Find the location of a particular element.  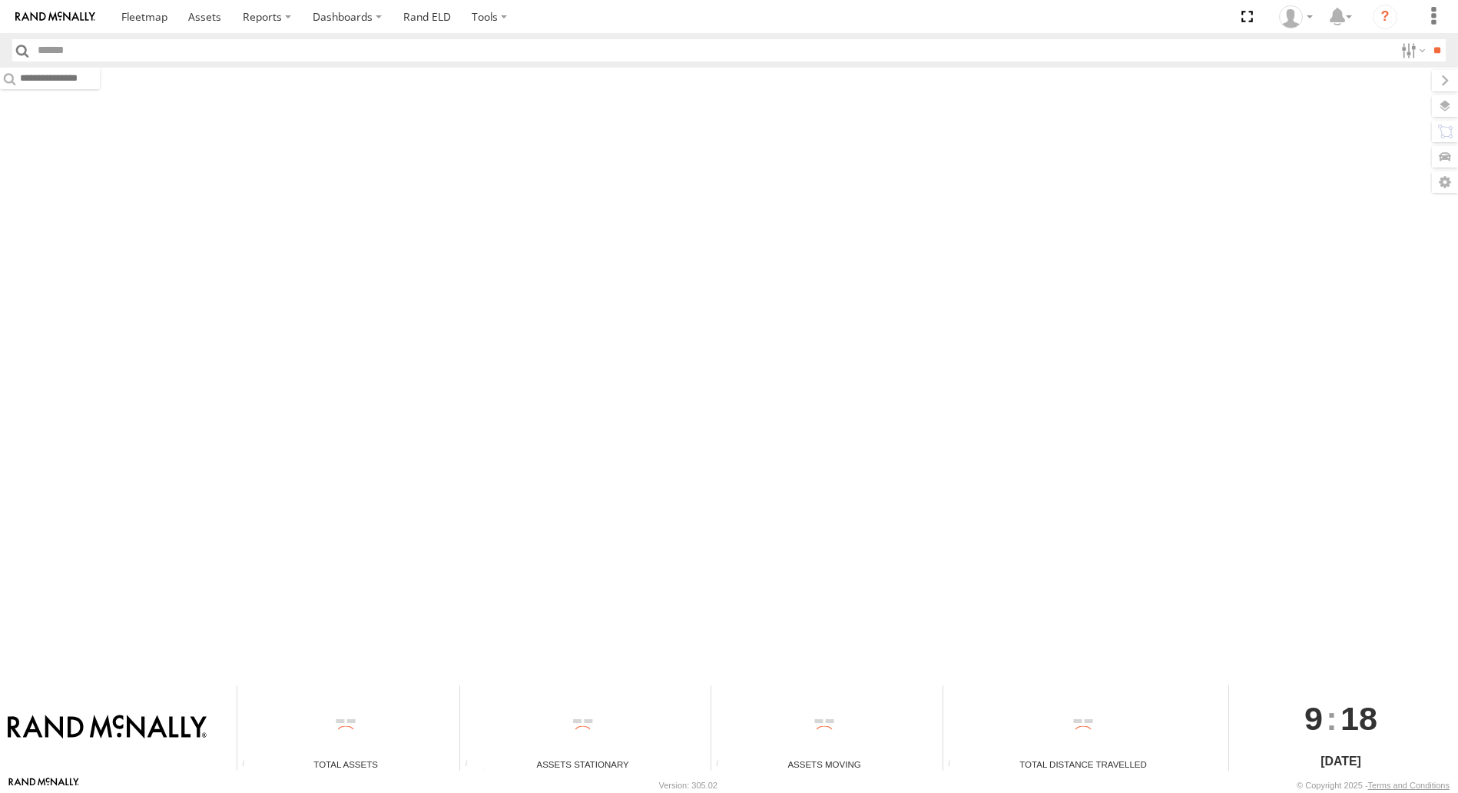

span: 18 is located at coordinates (1359, 718).